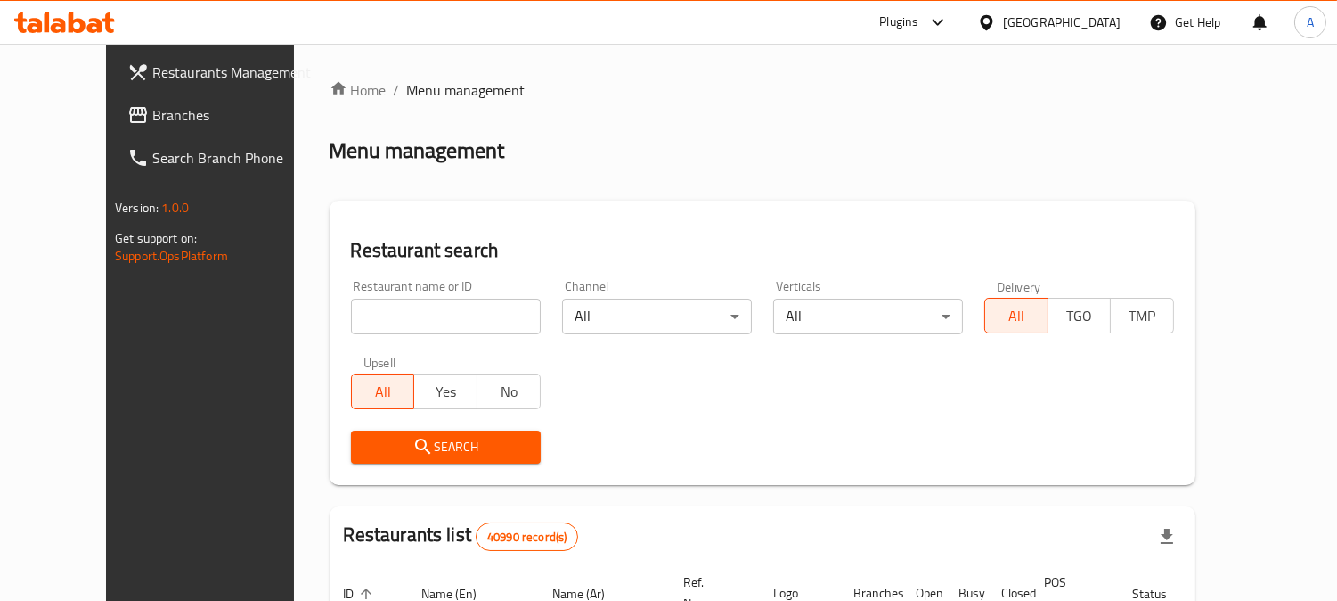  I want to click on span: Version:, so click(136, 208).